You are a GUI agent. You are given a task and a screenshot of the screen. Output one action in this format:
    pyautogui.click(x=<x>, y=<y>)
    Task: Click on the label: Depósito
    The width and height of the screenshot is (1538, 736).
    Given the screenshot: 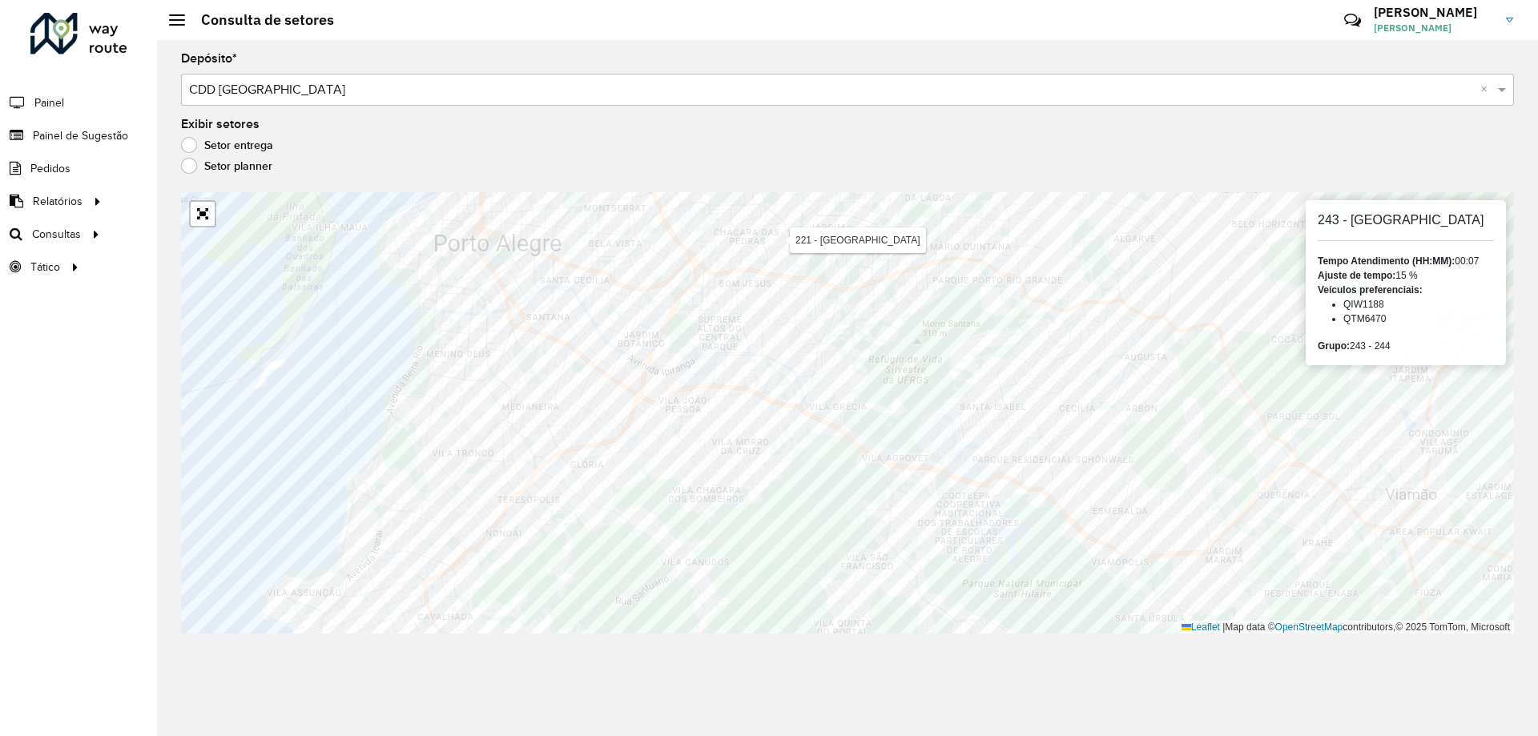 What is the action you would take?
    pyautogui.click(x=209, y=58)
    